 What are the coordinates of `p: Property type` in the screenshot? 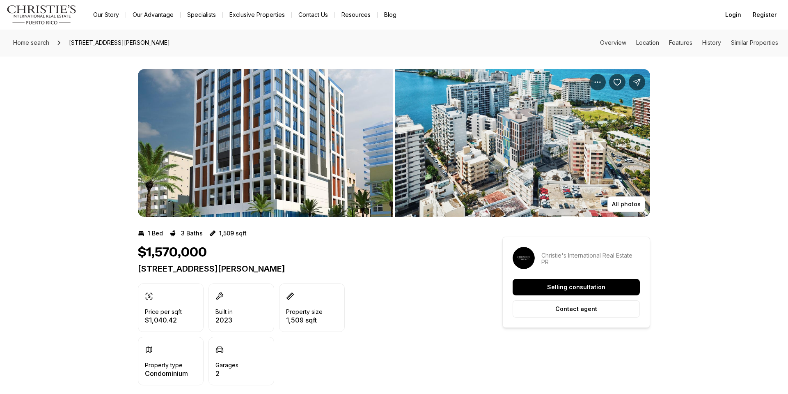 It's located at (164, 365).